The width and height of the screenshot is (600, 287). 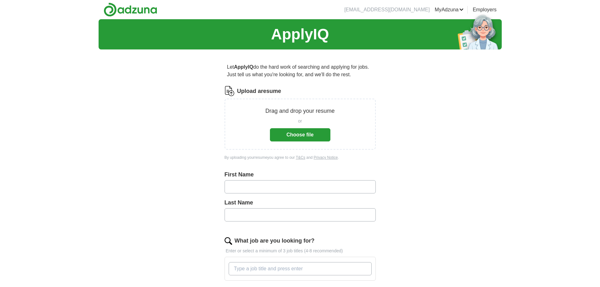 I want to click on p: Let do the hard work of searching and applying for jobs. Just tell us what you're looking for, an..., so click(x=300, y=71).